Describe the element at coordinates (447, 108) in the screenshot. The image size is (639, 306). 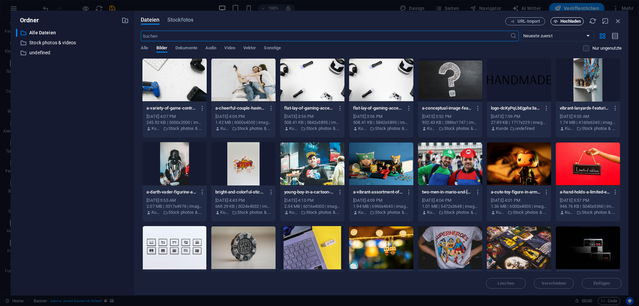
I see `p: a-conceptual-image-featuring-a-question-mark-drawn-on-a-chalkboard-ideal-for-problem-solving-cont...` at that location.